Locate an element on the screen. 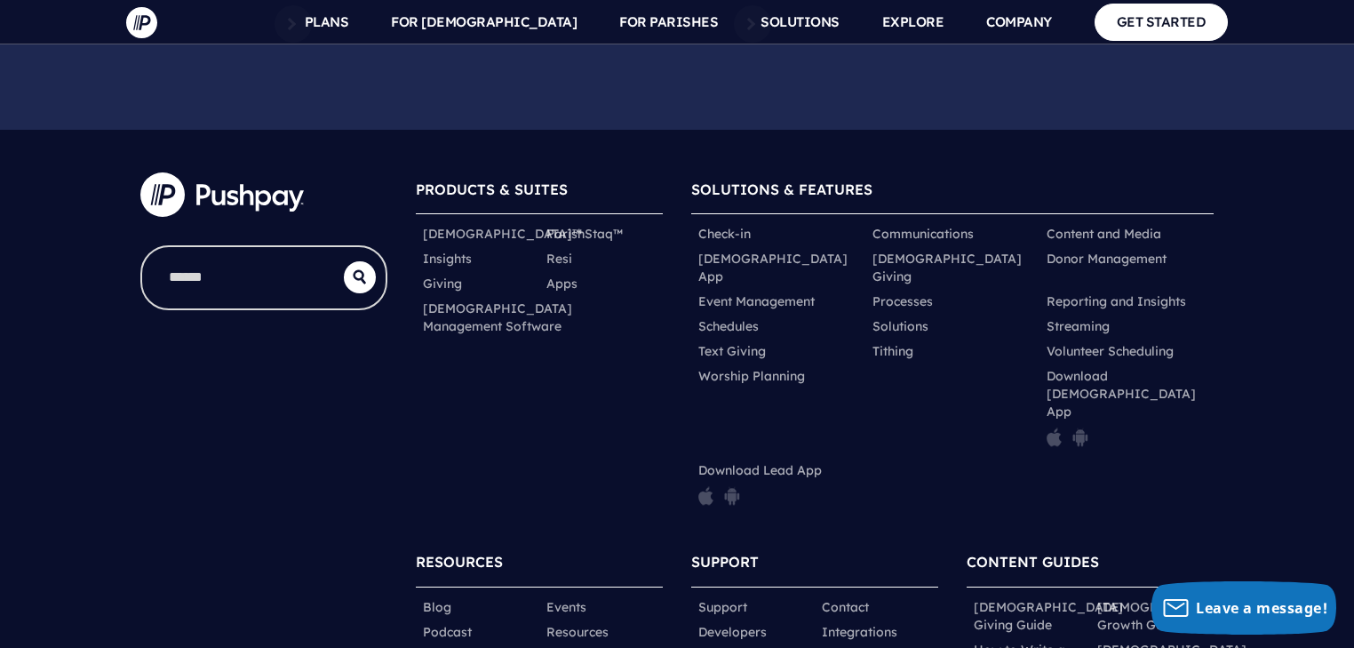 This screenshot has width=1354, height=648. span: Leave a message! is located at coordinates (1262, 608).